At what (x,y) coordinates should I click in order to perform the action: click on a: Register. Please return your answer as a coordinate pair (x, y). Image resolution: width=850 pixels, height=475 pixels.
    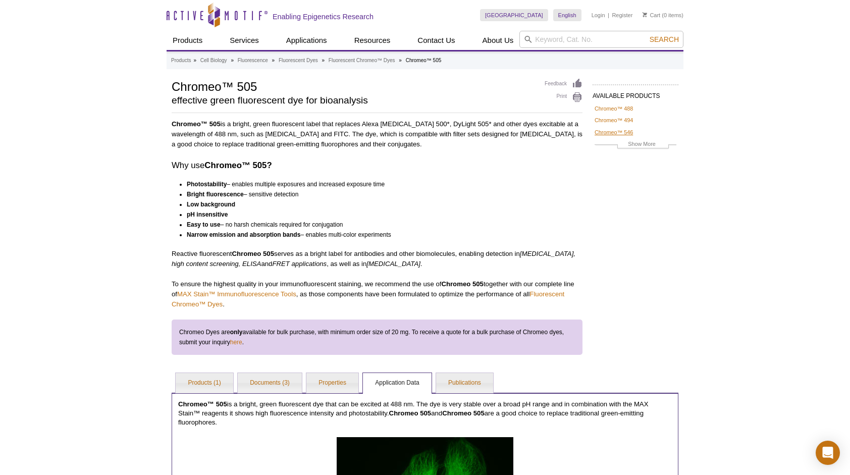
    Looking at the image, I should click on (622, 15).